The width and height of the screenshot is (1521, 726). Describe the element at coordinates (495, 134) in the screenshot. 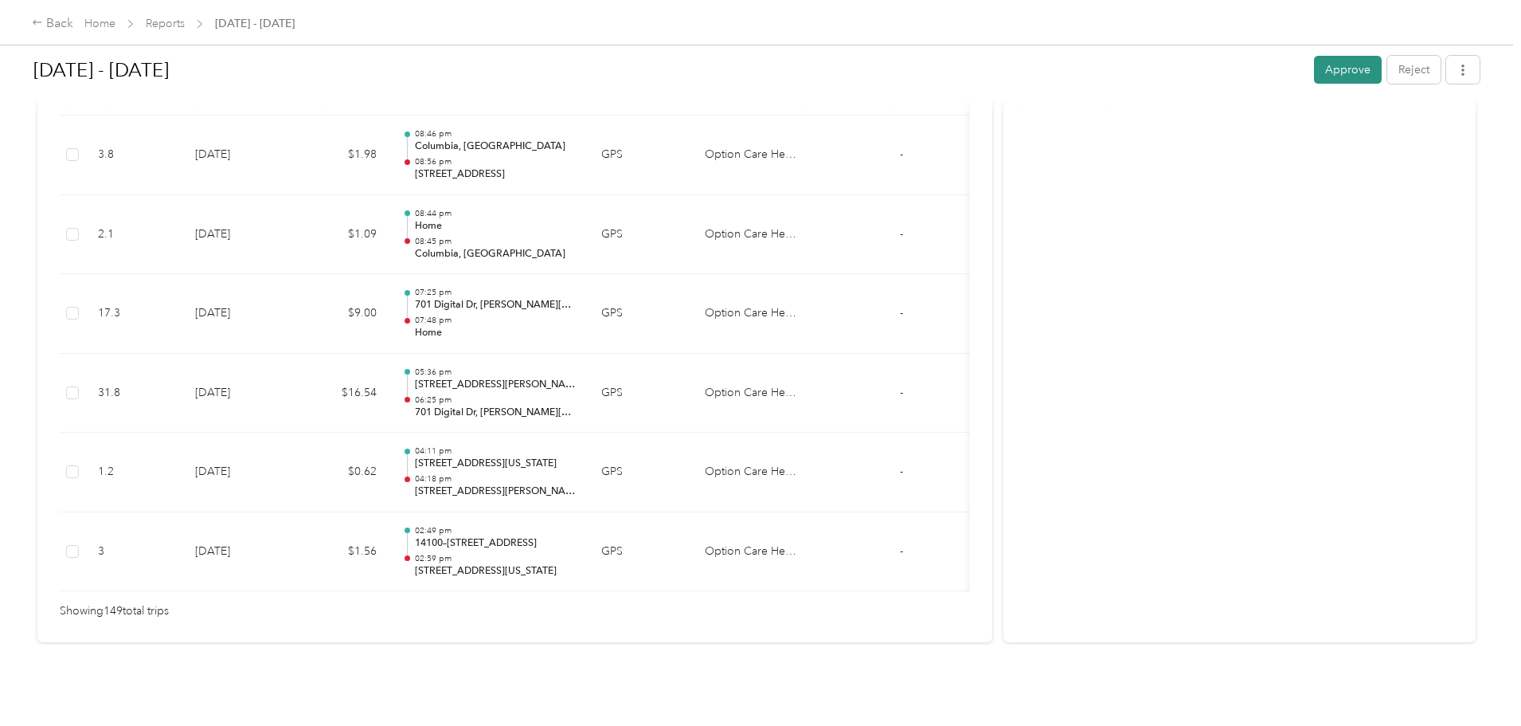

I see `p: 08:46 pm` at that location.